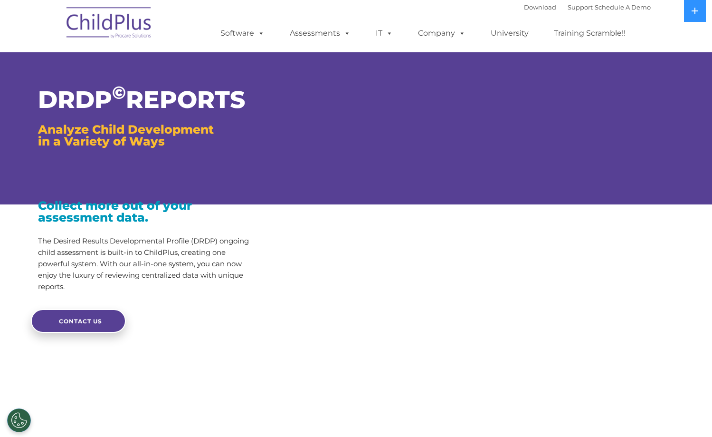 This screenshot has width=712, height=437. What do you see at coordinates (78, 321) in the screenshot?
I see `a: CONTACT US` at bounding box center [78, 321].